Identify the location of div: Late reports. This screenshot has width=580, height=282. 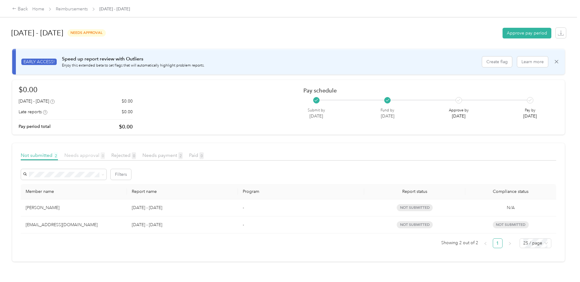
(33, 112).